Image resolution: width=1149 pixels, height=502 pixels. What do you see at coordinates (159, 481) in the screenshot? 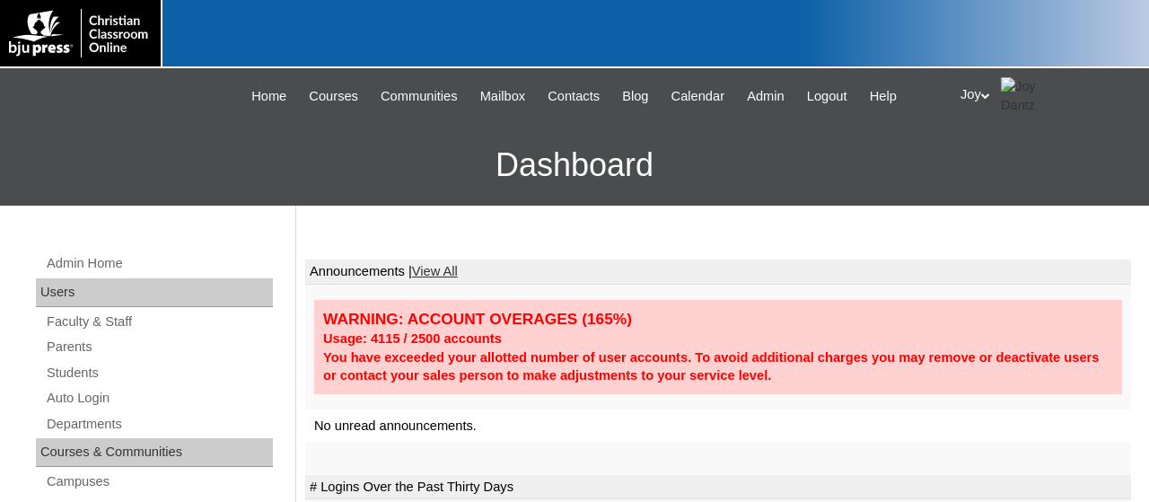
I see `a: Campuses` at bounding box center [159, 481].